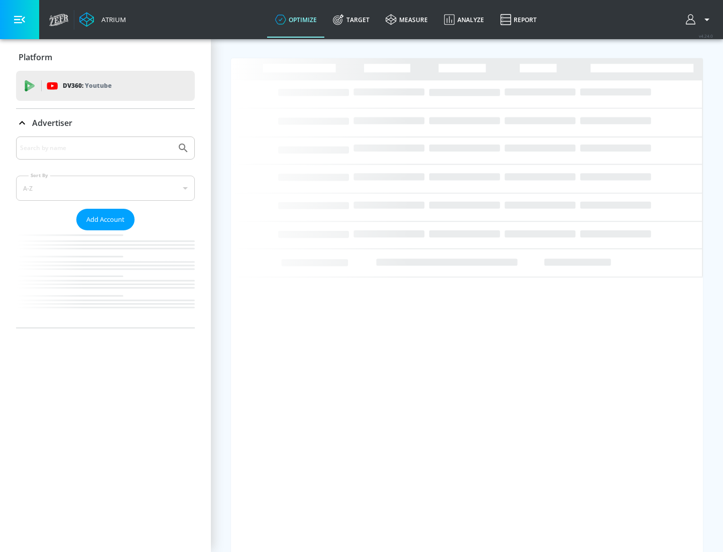 The width and height of the screenshot is (723, 552). What do you see at coordinates (98, 85) in the screenshot?
I see `p: Youtube` at bounding box center [98, 85].